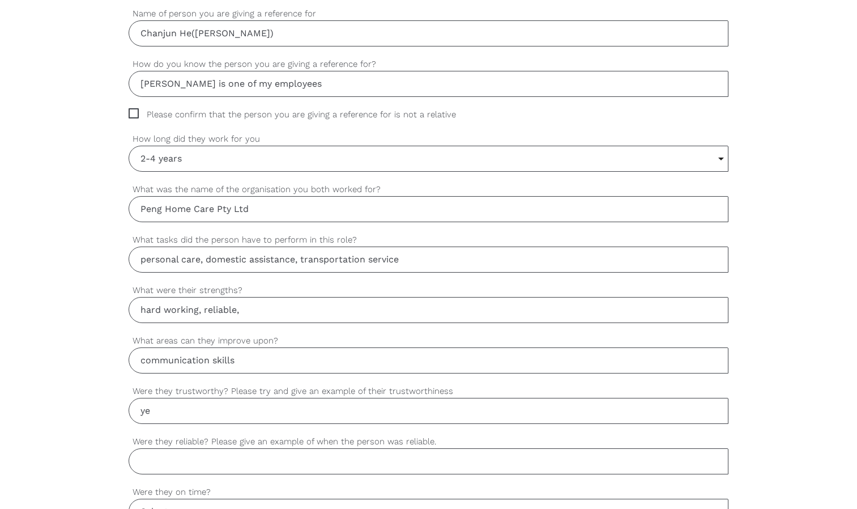  I want to click on label: What was the name of the organisation you both worked for?, so click(428, 189).